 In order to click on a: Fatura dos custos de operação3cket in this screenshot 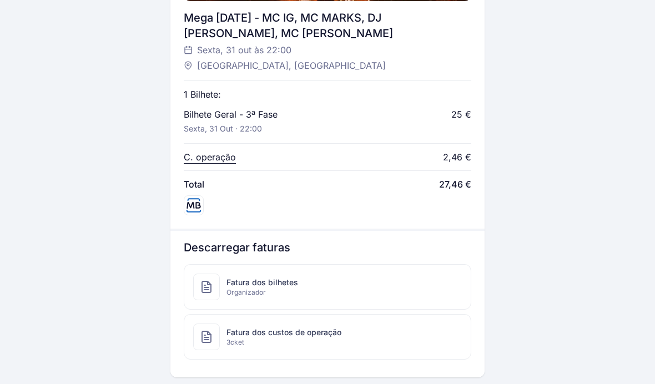, I will do `click(328, 337)`.